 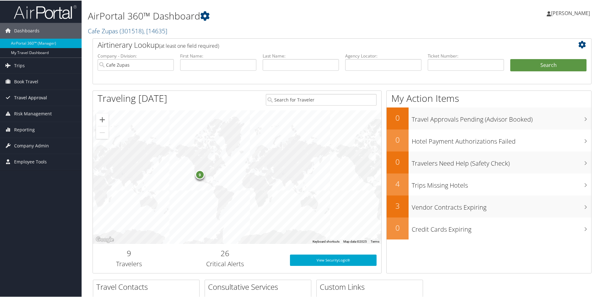 I want to click on h3: Trips Missing Hotels, so click(x=501, y=183).